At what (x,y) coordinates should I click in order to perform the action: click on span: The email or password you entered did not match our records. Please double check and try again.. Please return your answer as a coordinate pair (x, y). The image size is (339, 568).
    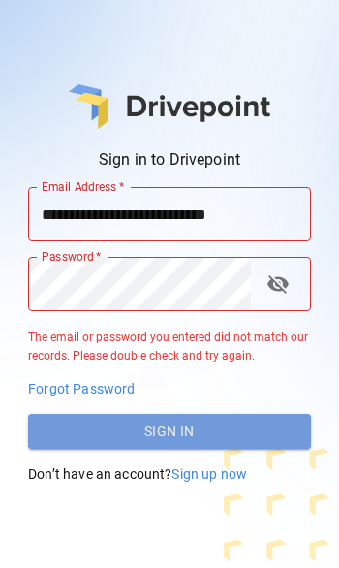
    Looking at the image, I should click on (168, 346).